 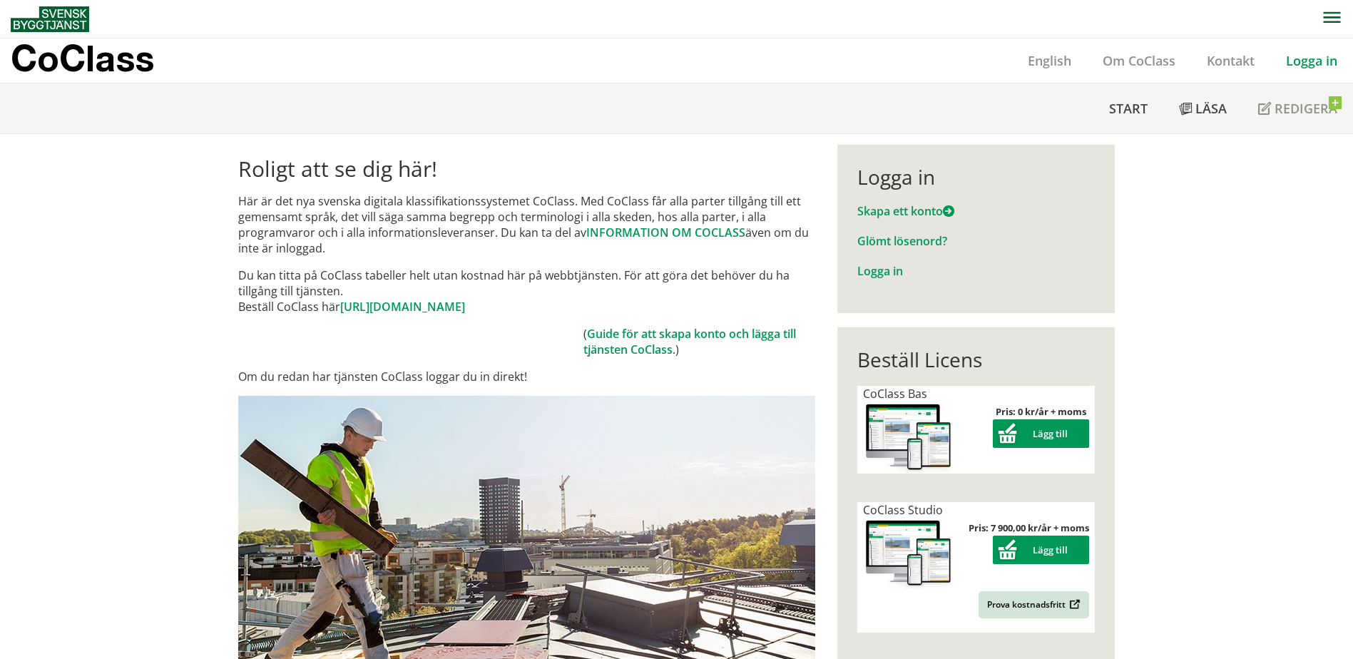 I want to click on a: CoClass, so click(x=98, y=61).